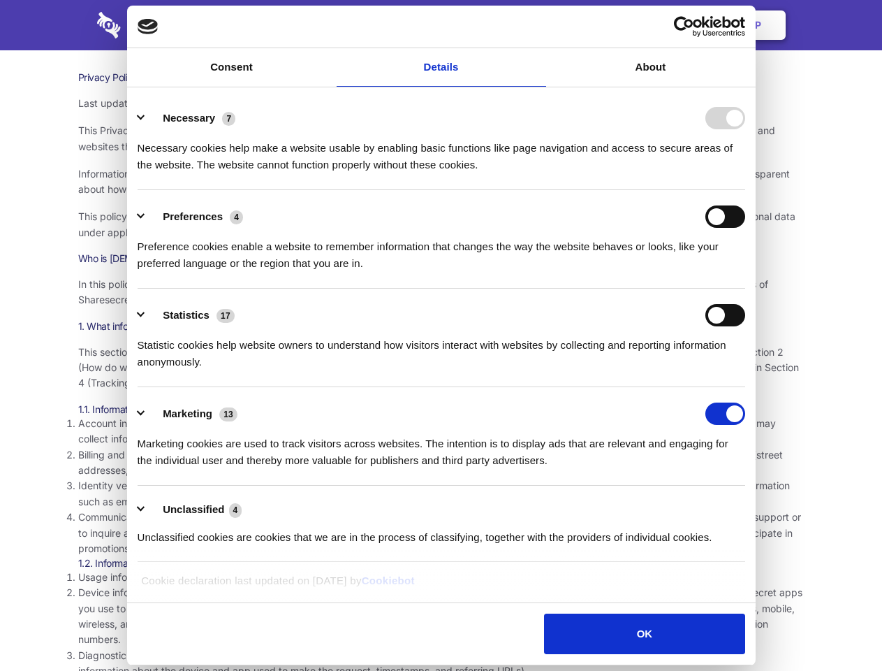  What do you see at coordinates (423, 291) in the screenshot?
I see `span: In this policy, “Sharesecret,” “we,” “us,” and “our” refer to Sharesecret Inc., a U.S. company. S...` at bounding box center [423, 291].